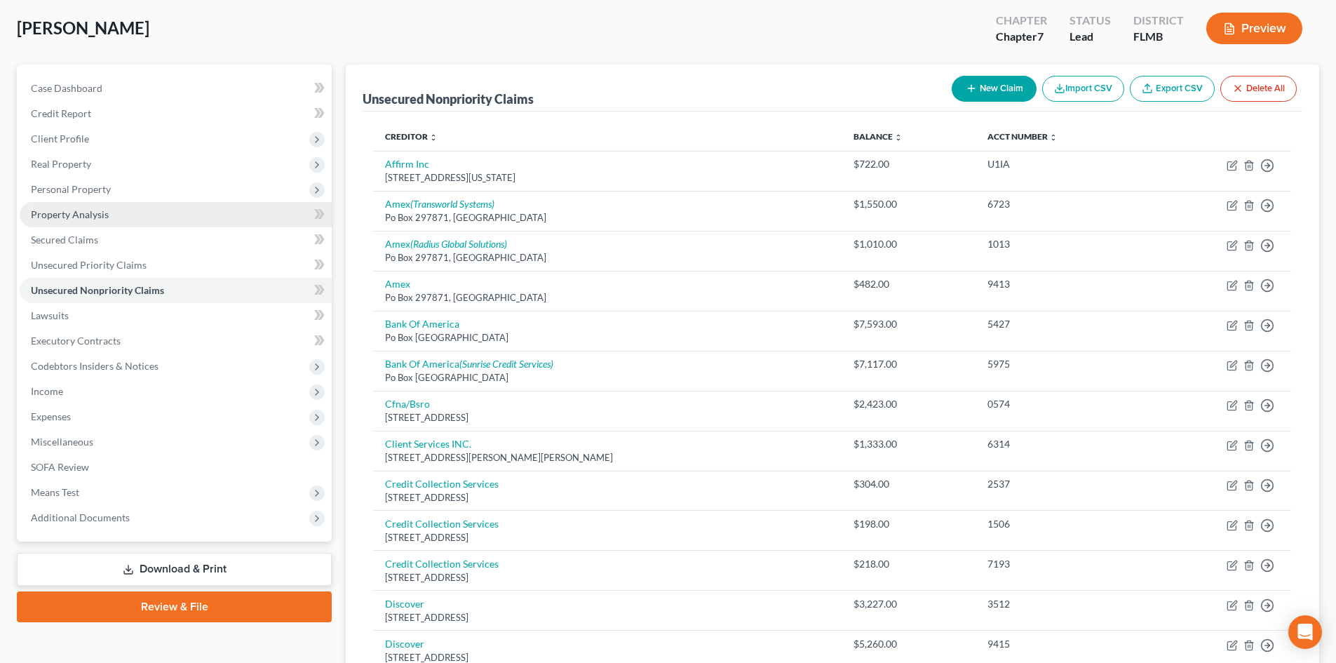 This screenshot has width=1336, height=663. I want to click on span: Real Property, so click(61, 163).